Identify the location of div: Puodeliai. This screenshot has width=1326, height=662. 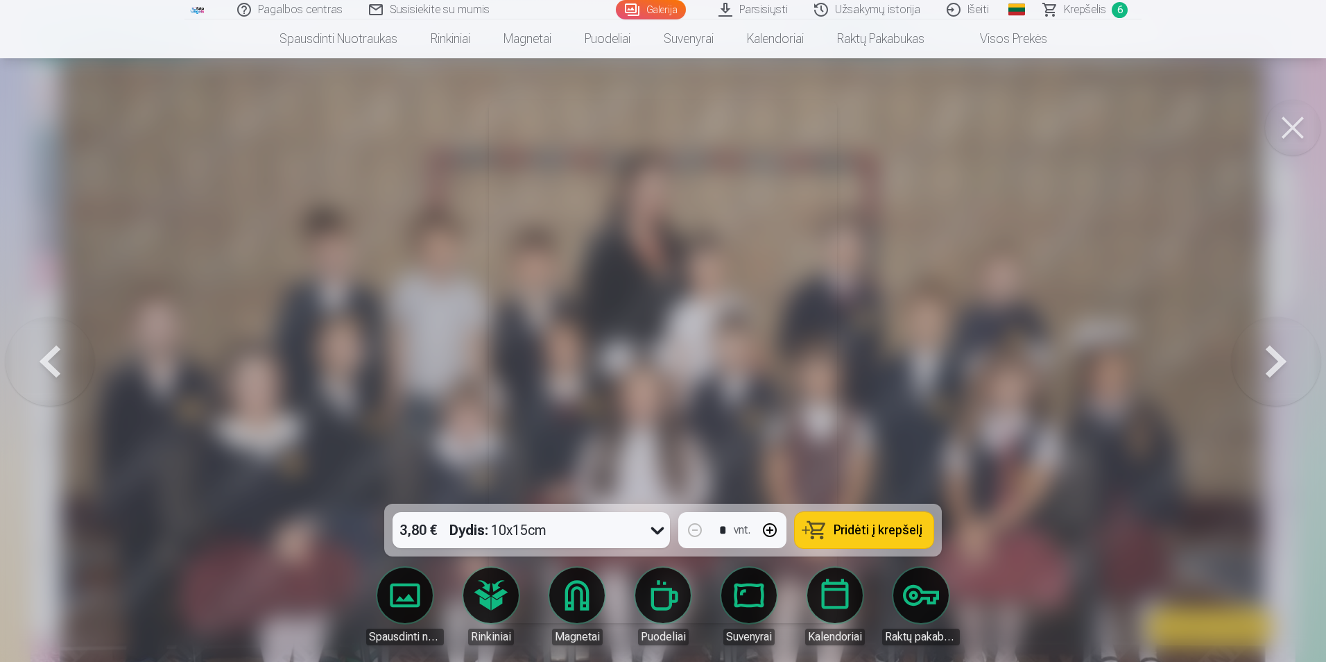
(663, 637).